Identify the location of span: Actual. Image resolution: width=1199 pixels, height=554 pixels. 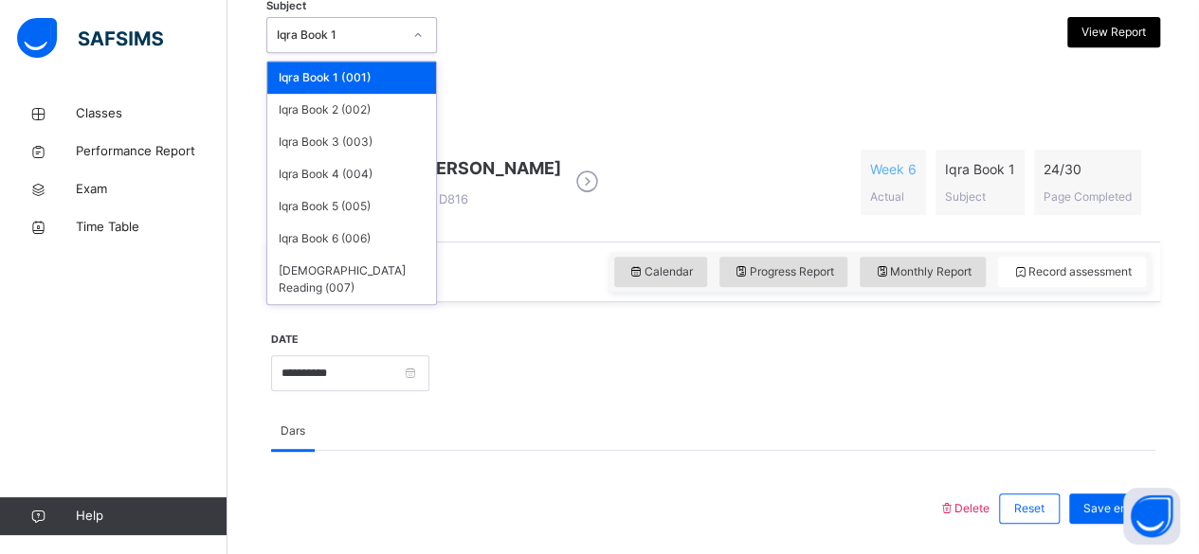
(887, 196).